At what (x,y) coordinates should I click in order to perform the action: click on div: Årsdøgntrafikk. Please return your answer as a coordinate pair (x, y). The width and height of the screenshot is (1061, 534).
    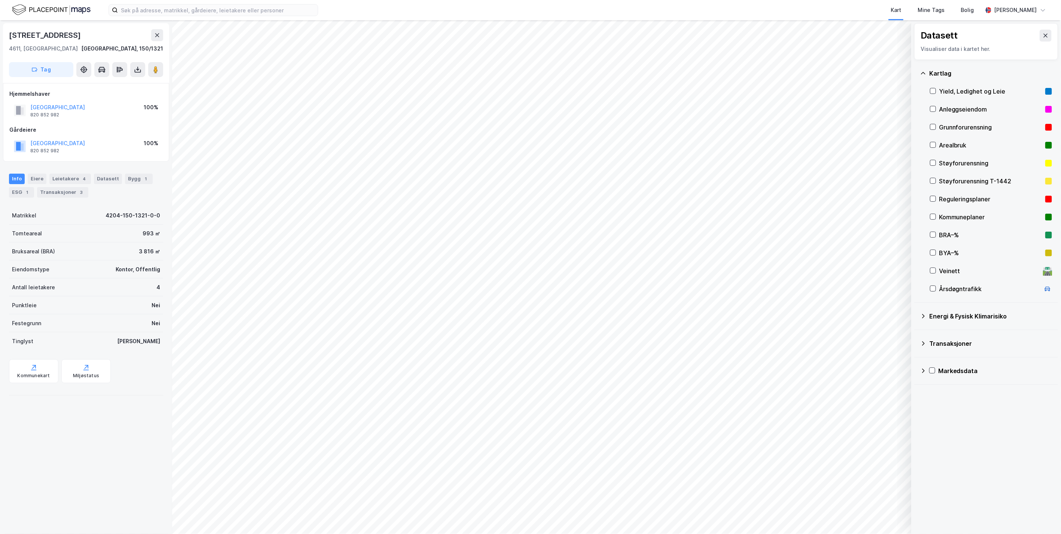
    Looking at the image, I should click on (990, 289).